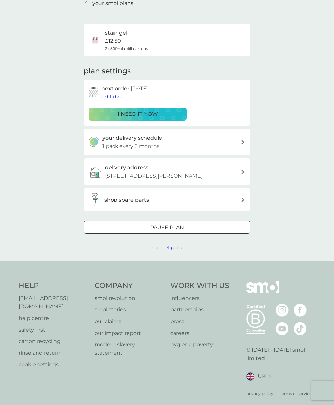  Describe the element at coordinates (53, 318) in the screenshot. I see `p: help centre` at that location.